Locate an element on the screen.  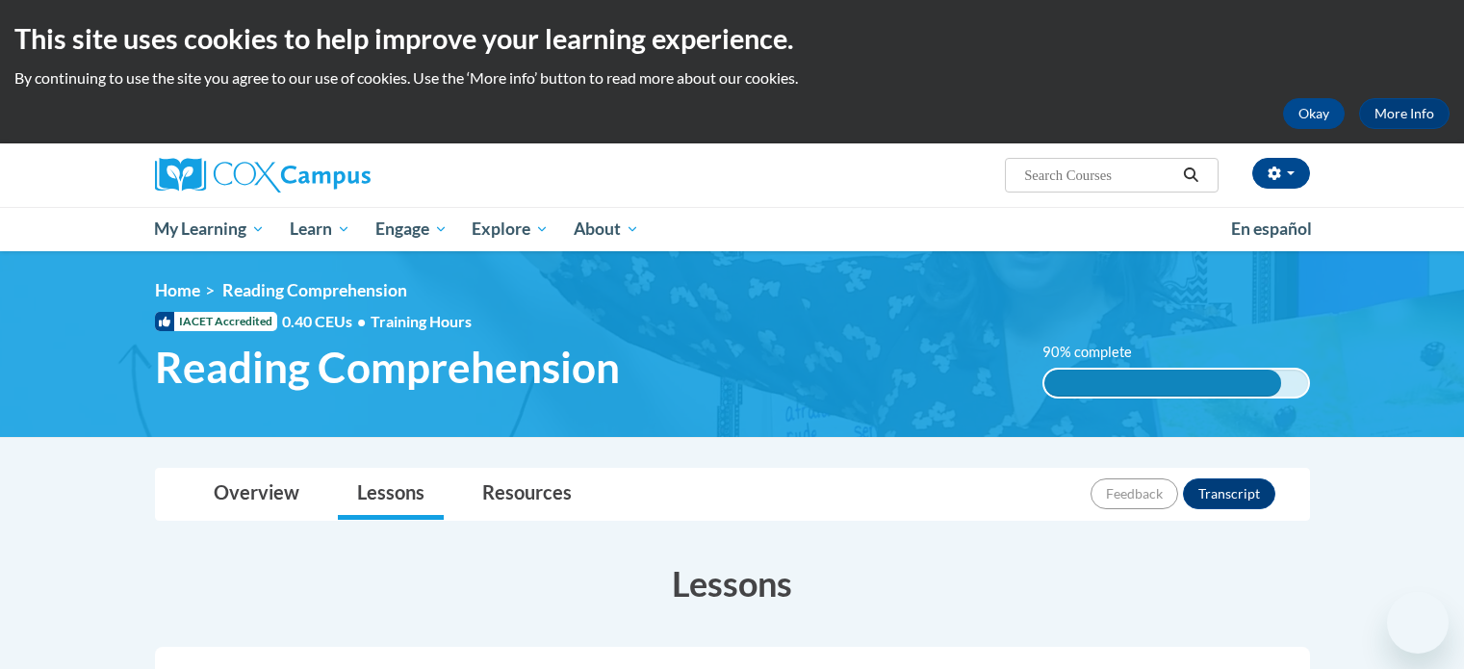
a: Overview is located at coordinates (256, 494).